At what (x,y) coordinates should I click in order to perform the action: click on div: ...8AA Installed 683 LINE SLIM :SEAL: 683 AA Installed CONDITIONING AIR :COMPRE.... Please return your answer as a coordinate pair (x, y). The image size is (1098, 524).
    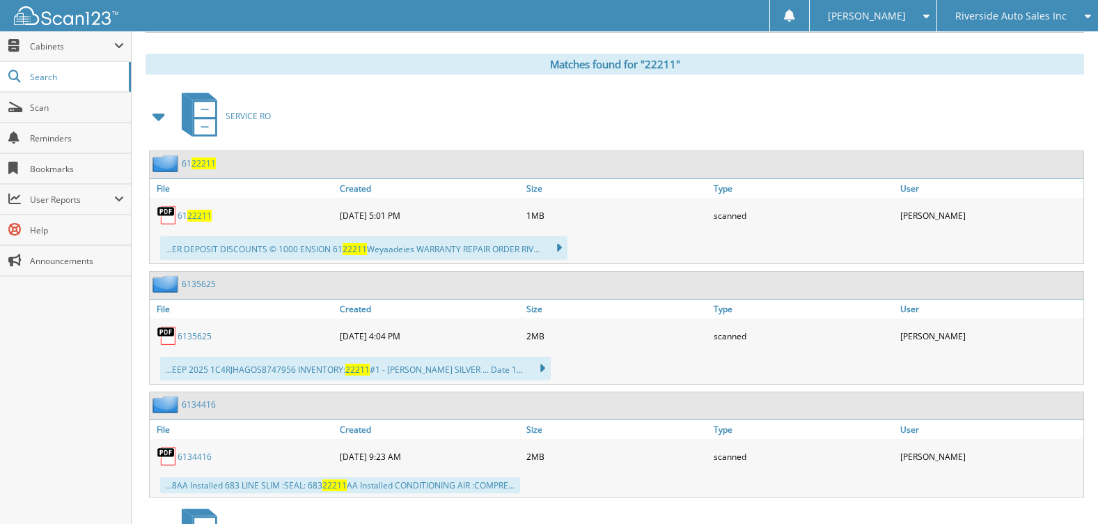
    Looking at the image, I should click on (340, 485).